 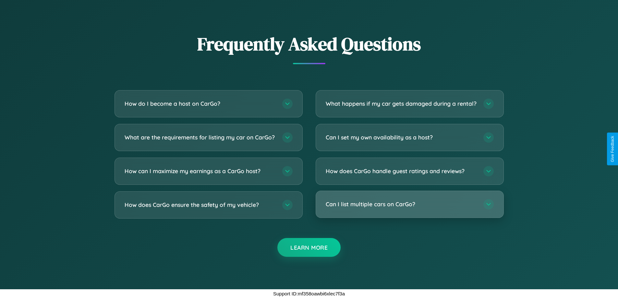 I want to click on h3: What happens if my car gets damaged during a rental?, so click(x=401, y=103).